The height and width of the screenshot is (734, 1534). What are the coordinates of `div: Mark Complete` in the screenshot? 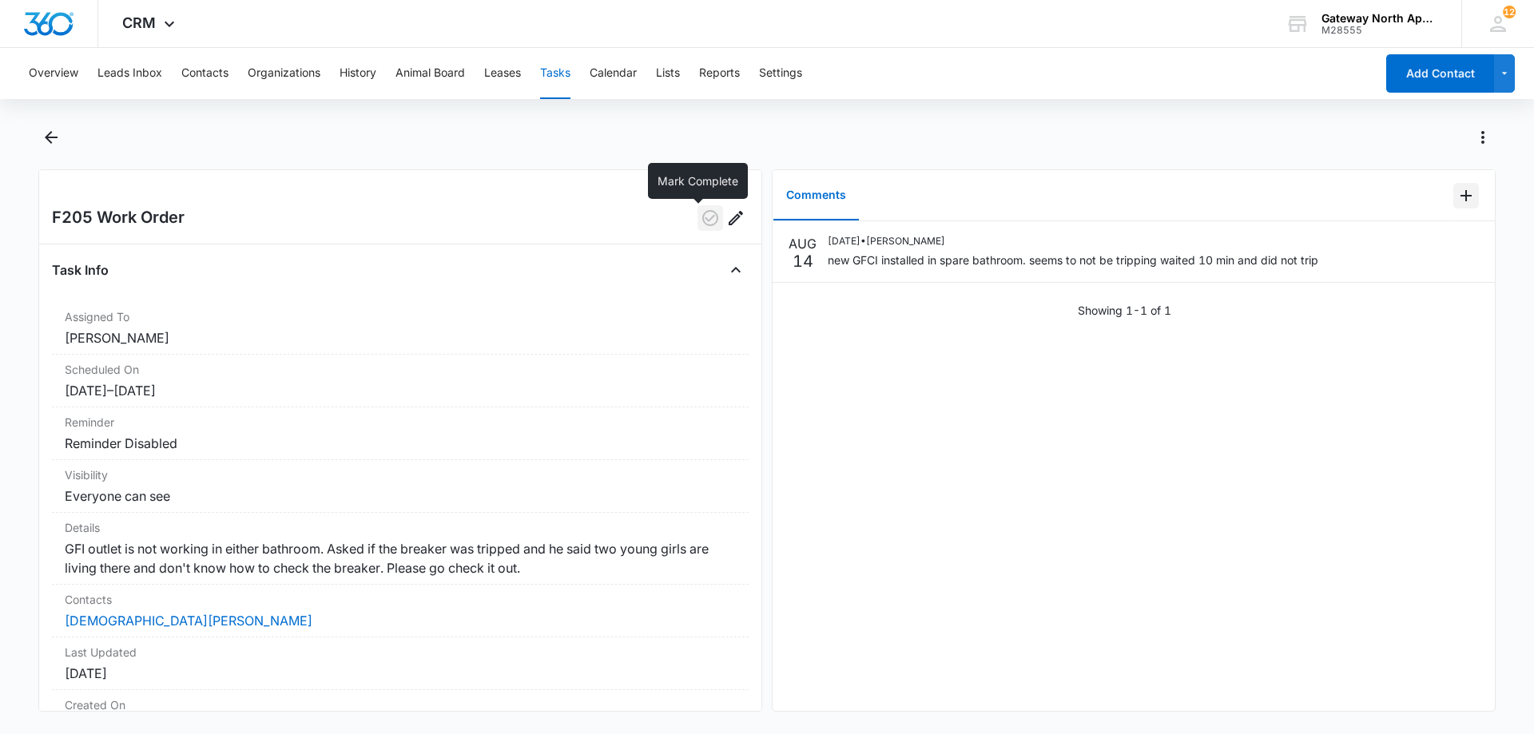 It's located at (698, 181).